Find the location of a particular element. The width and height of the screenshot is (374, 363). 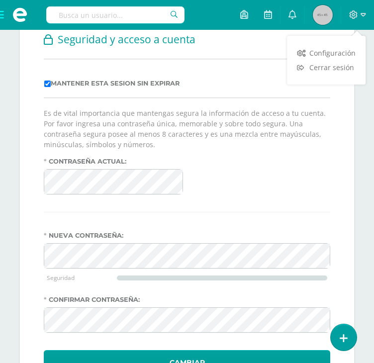

span: Configuración is located at coordinates (332, 53).